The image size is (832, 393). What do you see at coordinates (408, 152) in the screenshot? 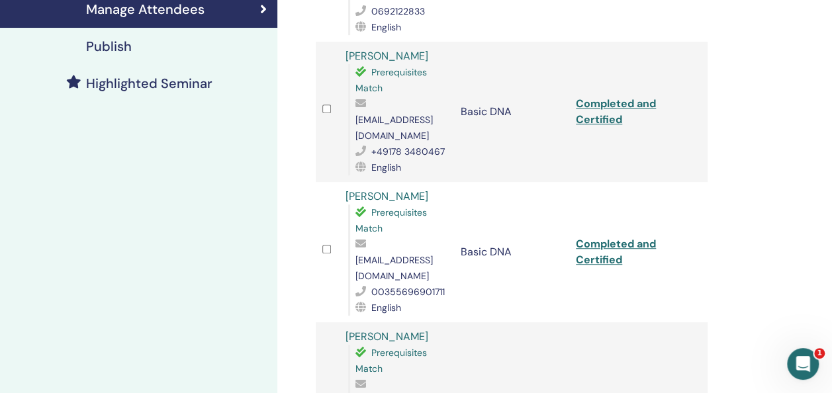
I see `span: +49178 3480467` at bounding box center [408, 152].